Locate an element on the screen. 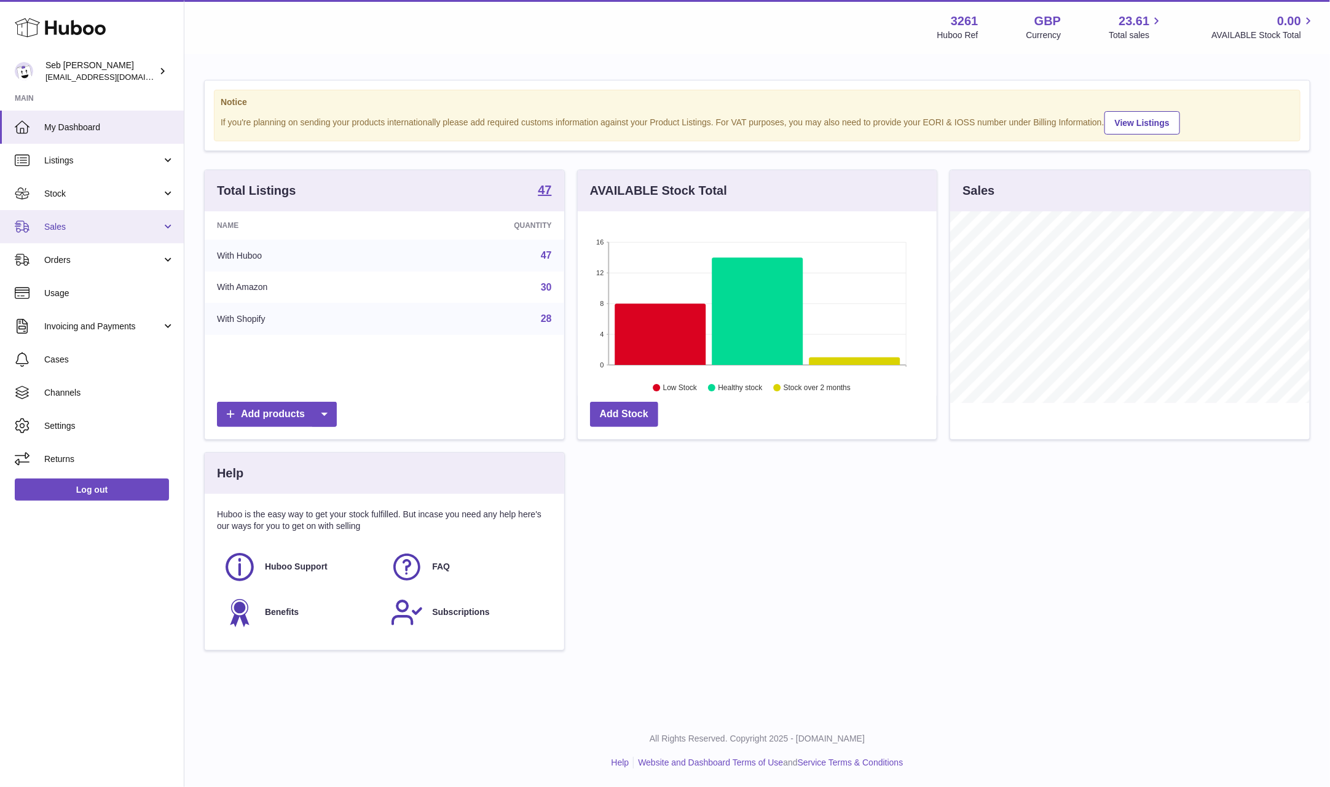  span: Stock is located at coordinates (103, 194).